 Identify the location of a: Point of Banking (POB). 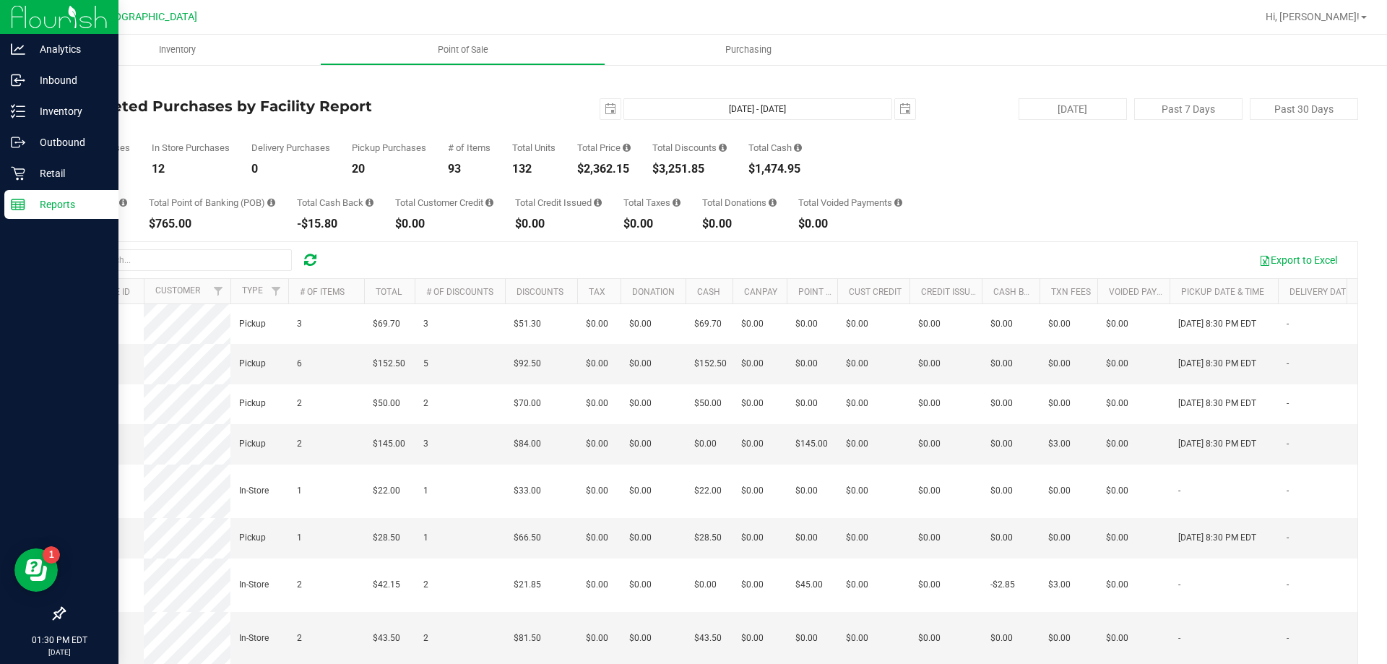
(850, 292).